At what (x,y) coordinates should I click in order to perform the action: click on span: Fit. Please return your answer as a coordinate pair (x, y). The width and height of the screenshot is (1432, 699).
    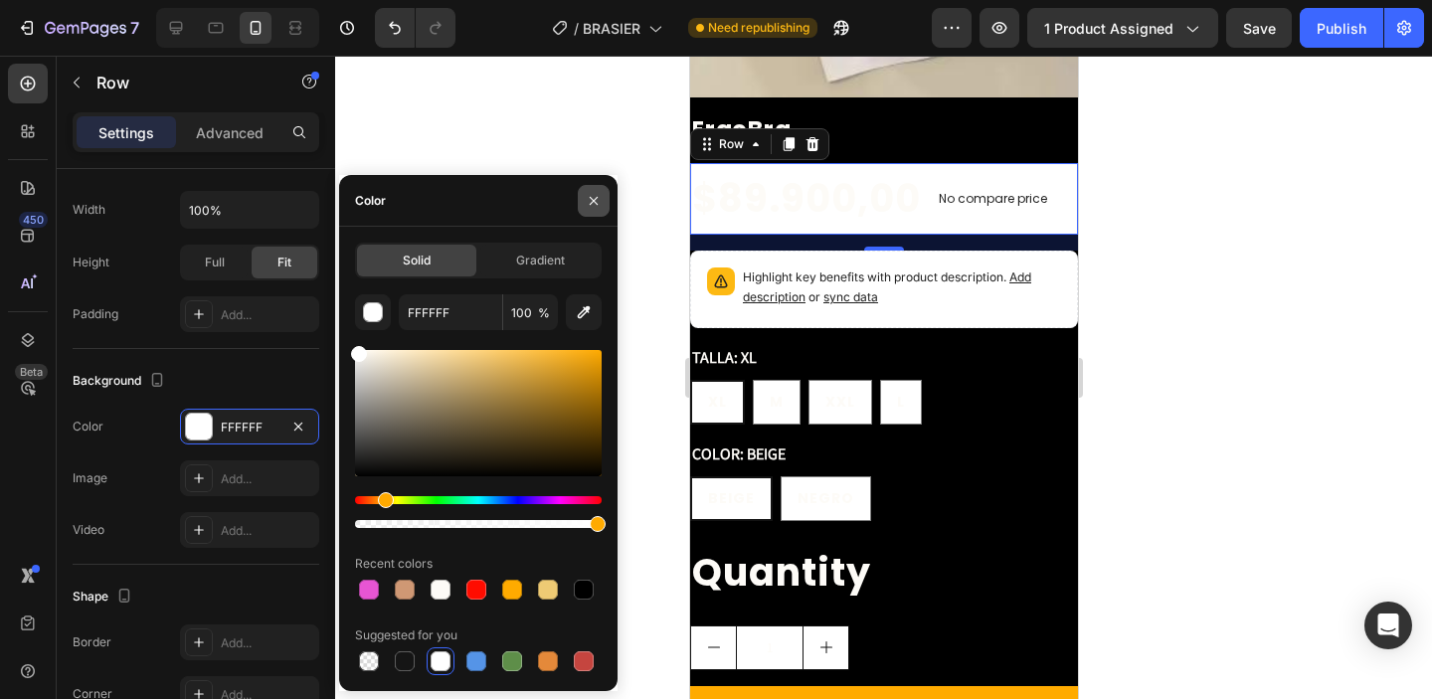
    Looking at the image, I should click on (284, 262).